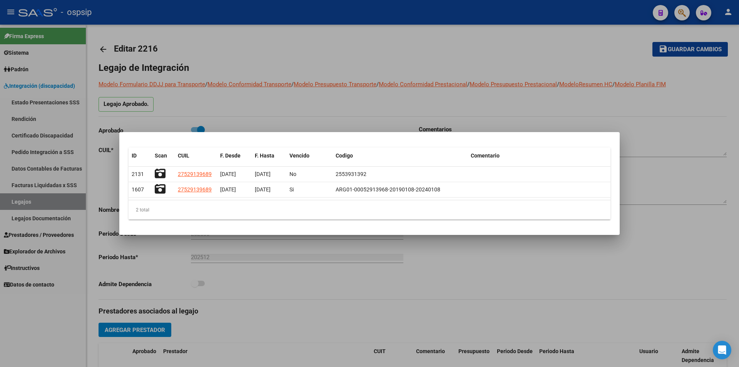  Describe the element at coordinates (369, 210) in the screenshot. I see `div: 2 total` at that location.